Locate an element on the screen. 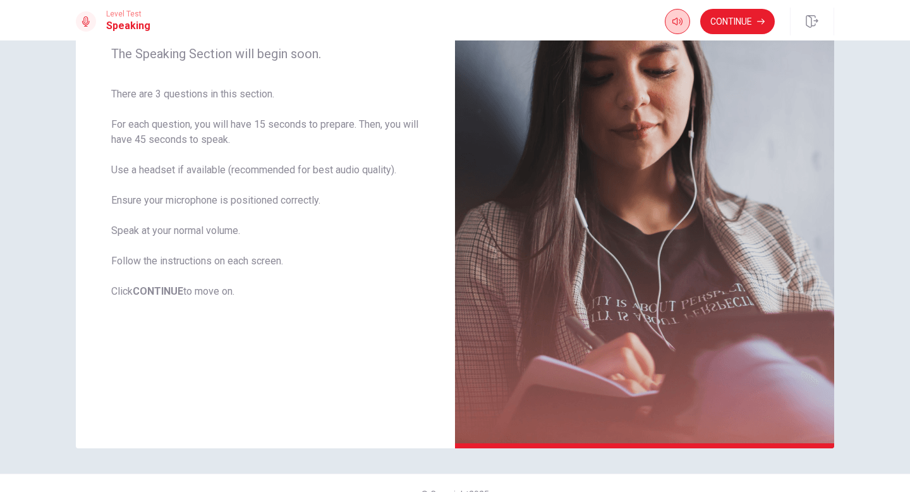  span: The Speaking Section will begin soon. is located at coordinates (265, 54).